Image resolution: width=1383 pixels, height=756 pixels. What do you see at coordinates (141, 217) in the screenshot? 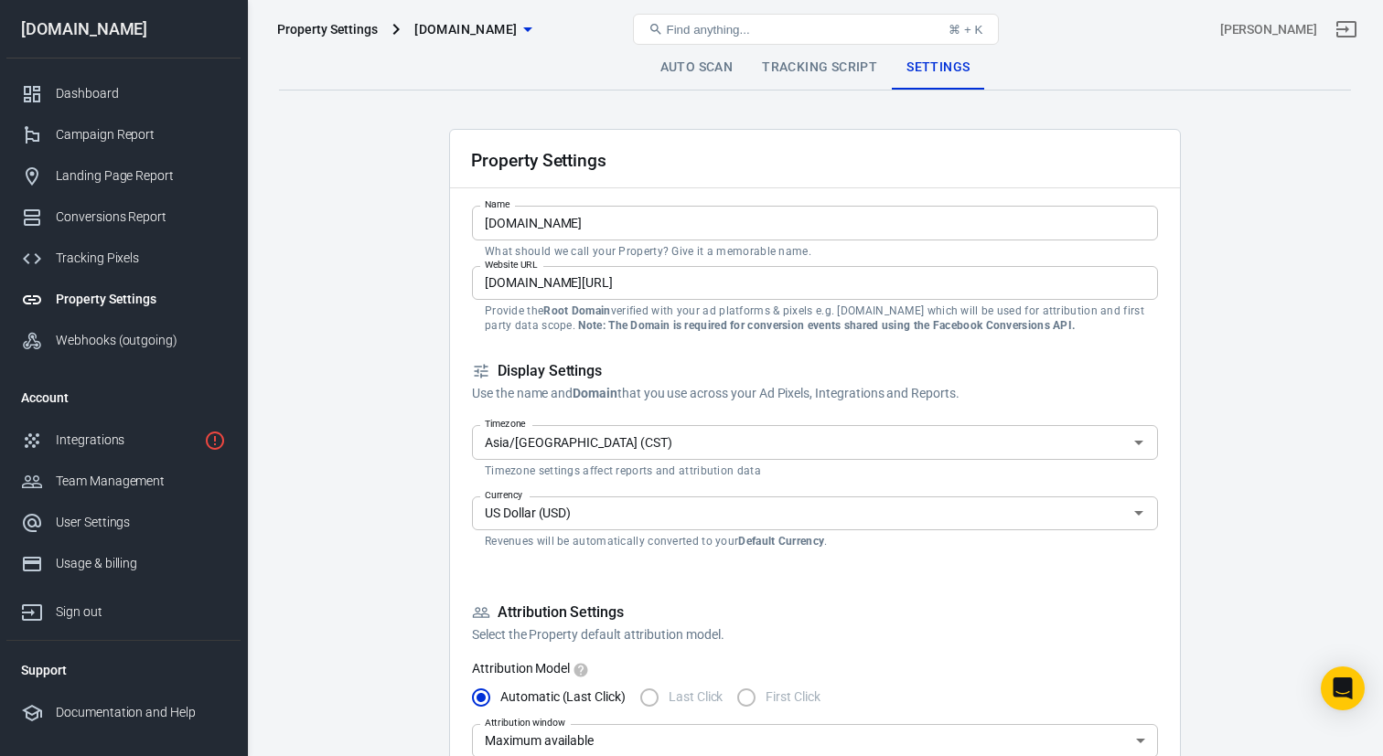
I see `div: Conversions Report` at bounding box center [141, 217].